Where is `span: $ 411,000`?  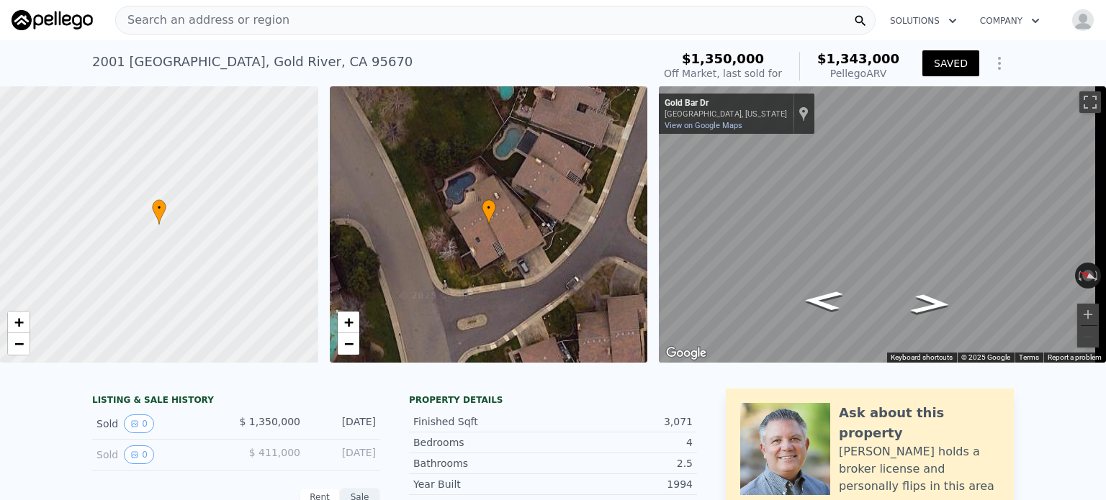
span: $ 411,000 is located at coordinates (274, 453).